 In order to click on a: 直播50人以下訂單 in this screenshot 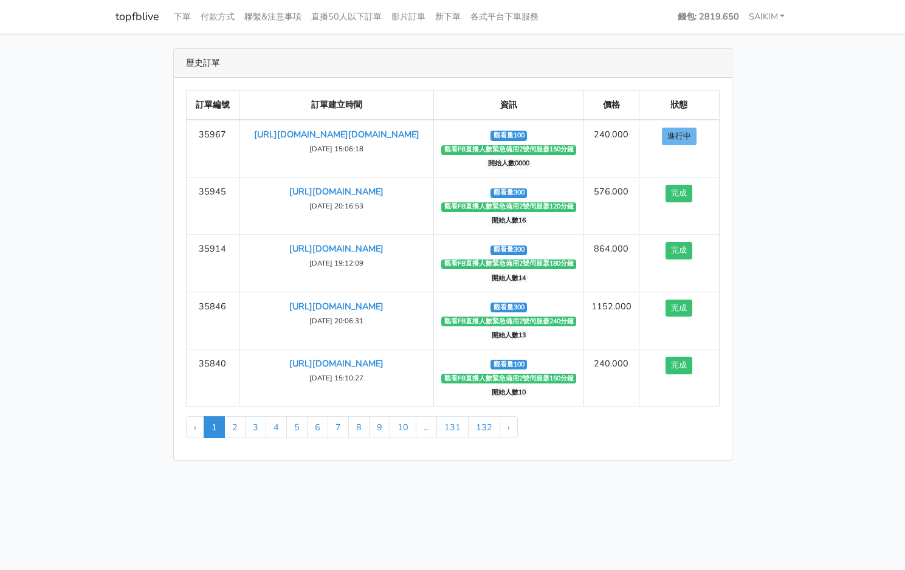, I will do `click(346, 16)`.